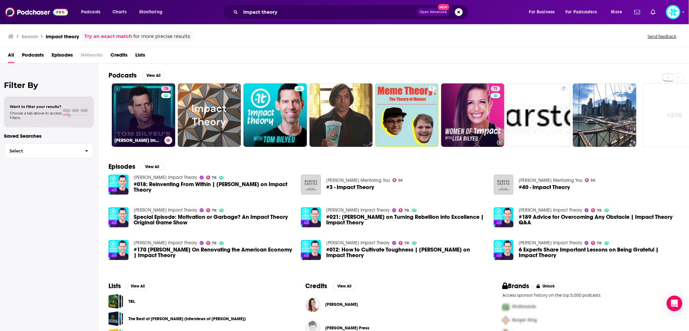 Image resolution: width=689 pixels, height=331 pixels. I want to click on h2: Podcasts, so click(122, 75).